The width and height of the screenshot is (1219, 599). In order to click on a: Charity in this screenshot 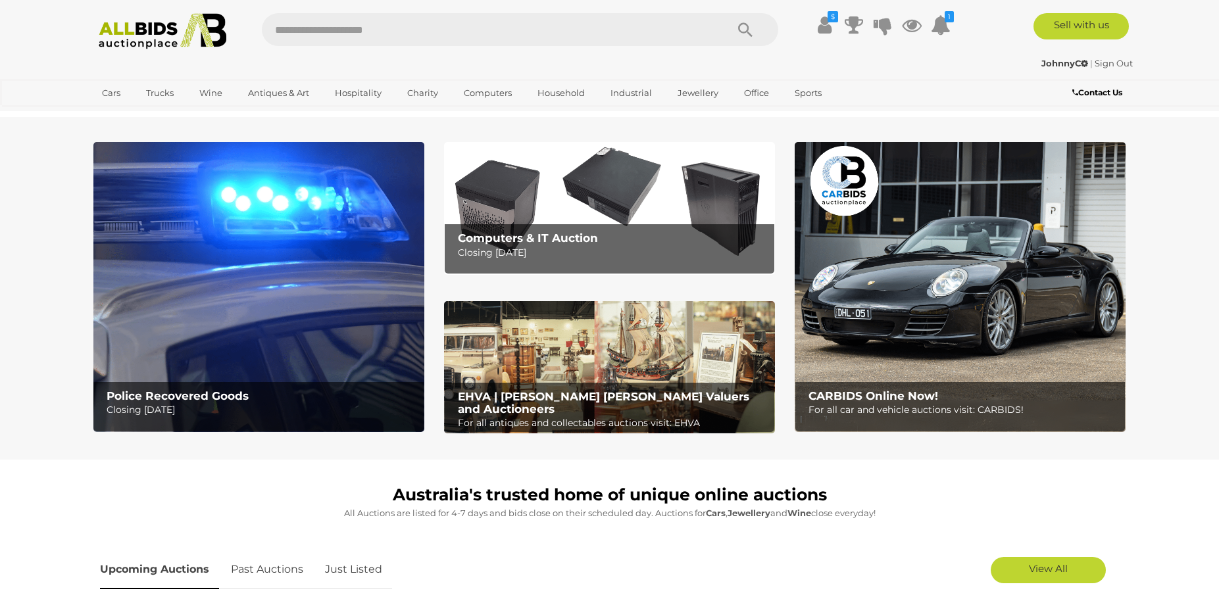, I will do `click(422, 93)`.